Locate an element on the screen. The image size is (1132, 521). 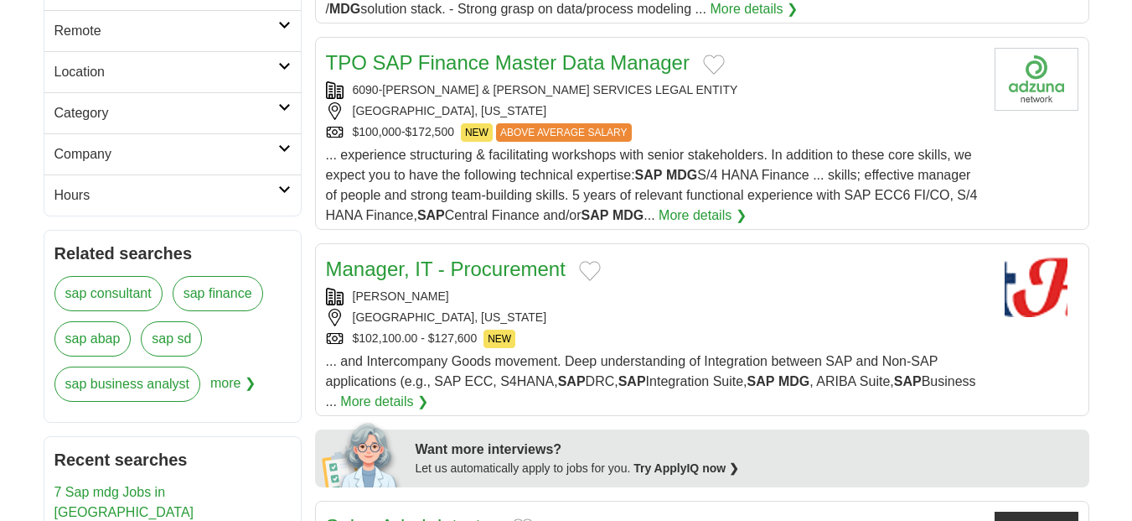
a: Try ApplyIQ now ❯ is located at coordinates (687, 468).